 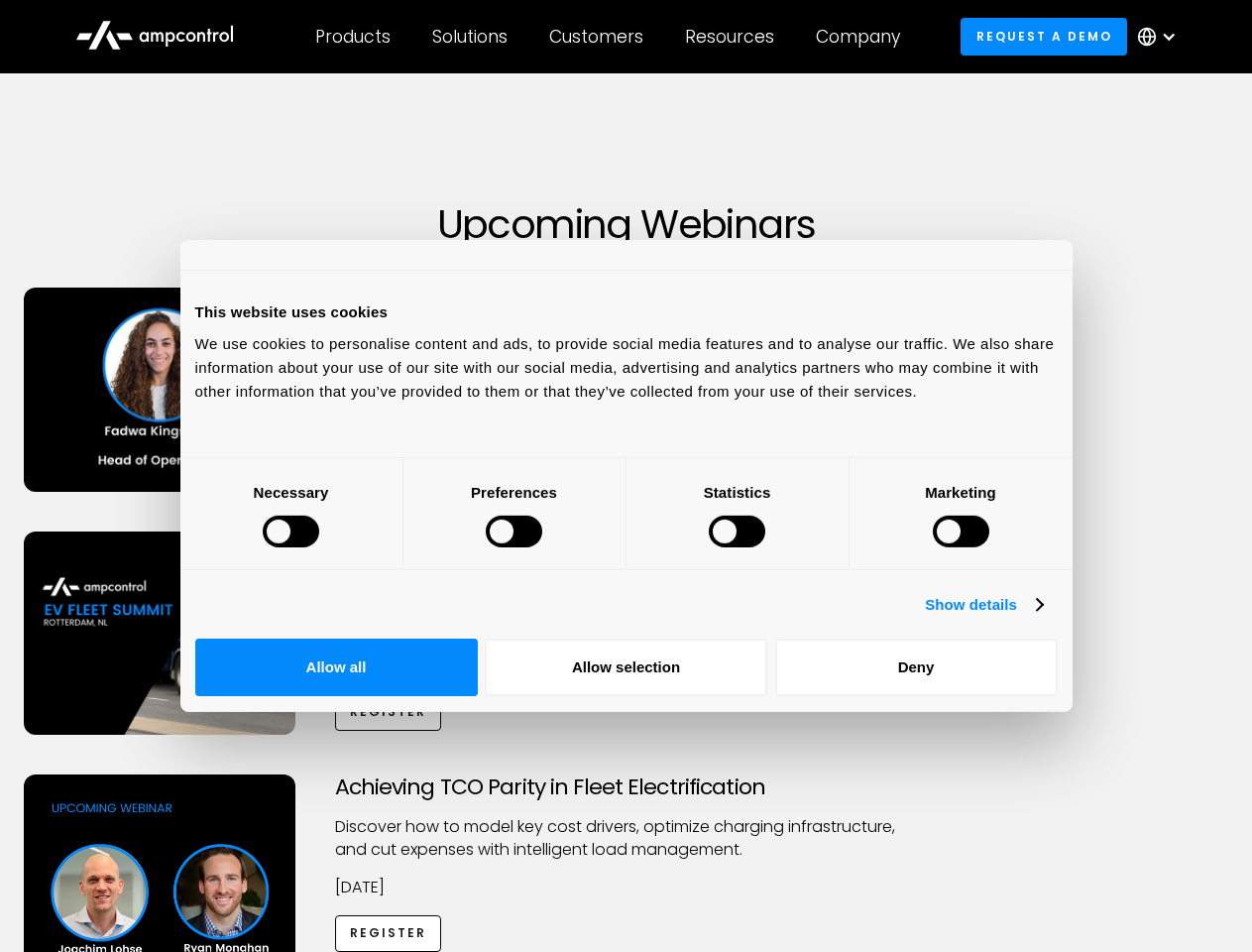 What do you see at coordinates (729, 37) in the screenshot?
I see `div: Resources` at bounding box center [729, 37].